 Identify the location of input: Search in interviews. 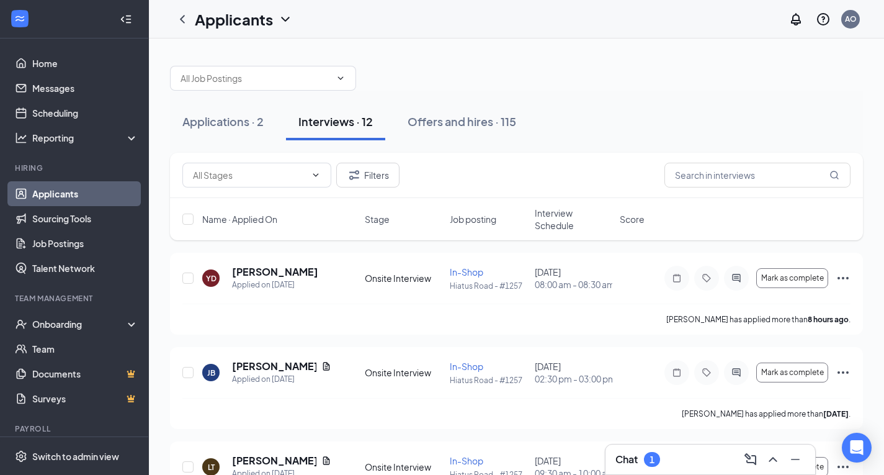
(757, 175).